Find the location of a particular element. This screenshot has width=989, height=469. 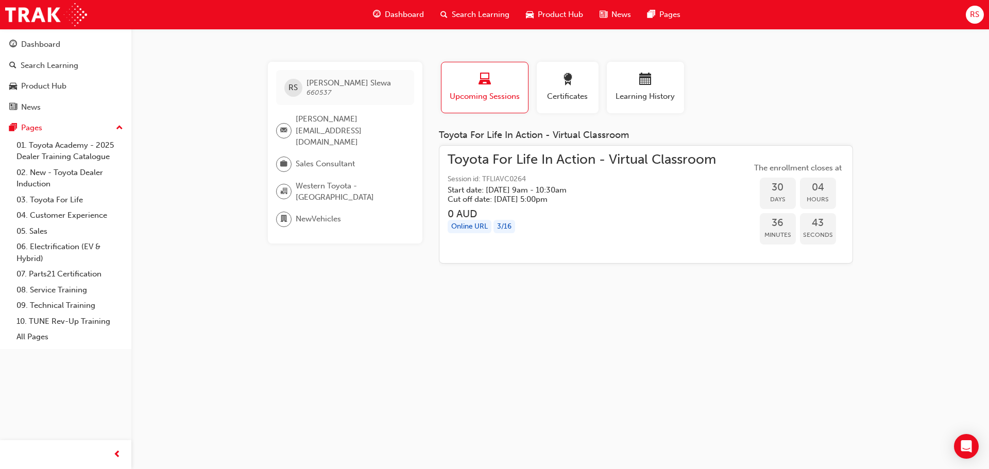

img: Trak is located at coordinates (46, 14).